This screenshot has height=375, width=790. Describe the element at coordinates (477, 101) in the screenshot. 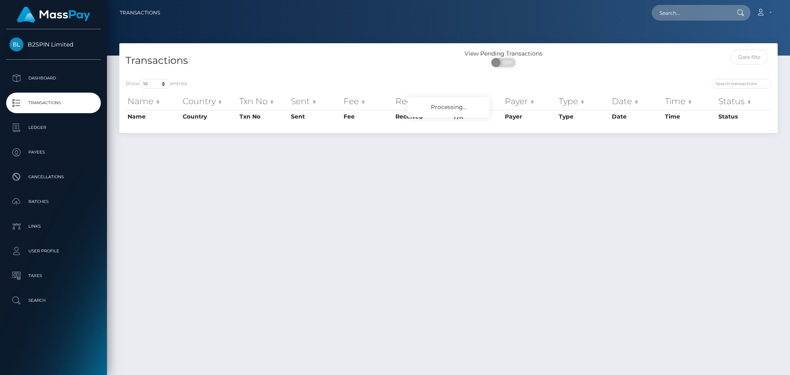

I see `th: F/X` at that location.